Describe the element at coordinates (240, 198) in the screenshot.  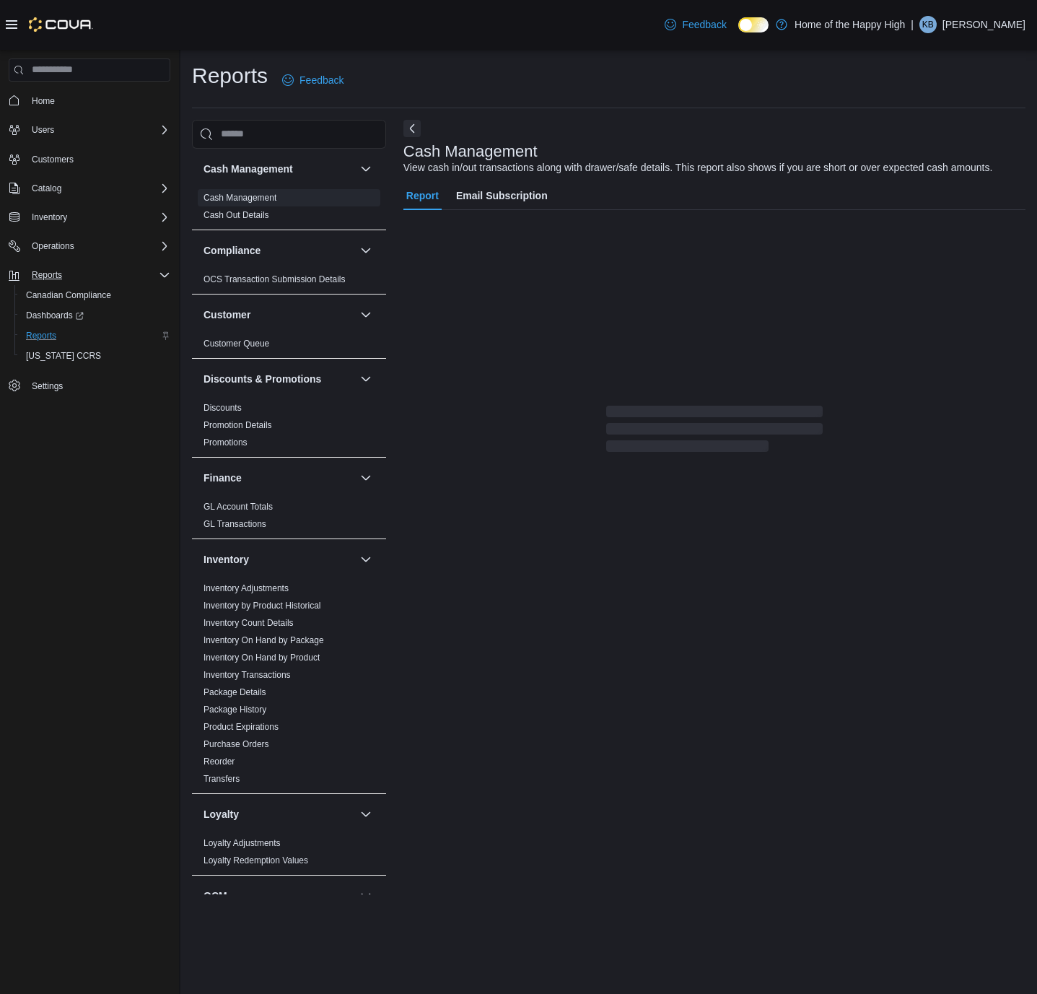
I see `span: Cash Management` at that location.